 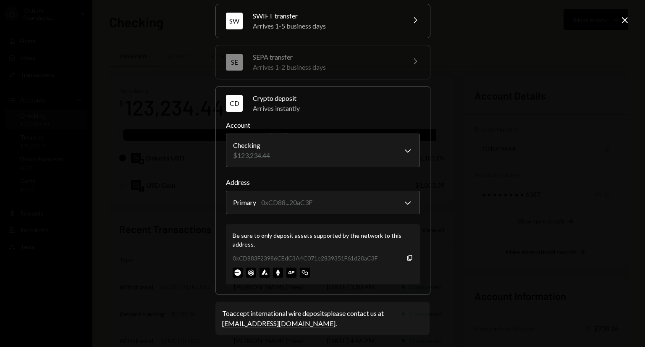 I want to click on label: Account, so click(x=323, y=125).